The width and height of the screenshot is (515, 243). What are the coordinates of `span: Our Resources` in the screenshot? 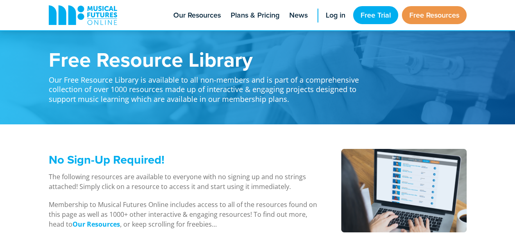 It's located at (197, 15).